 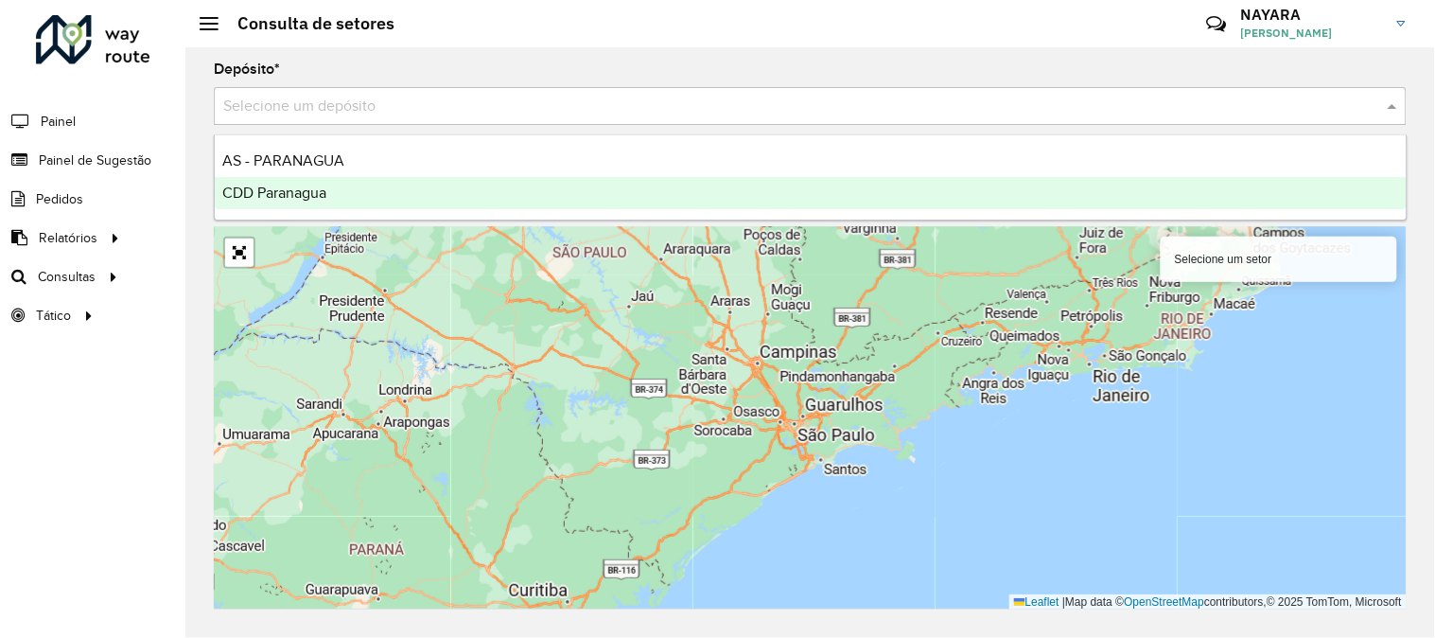 I want to click on a: Leaflet, so click(x=1037, y=602).